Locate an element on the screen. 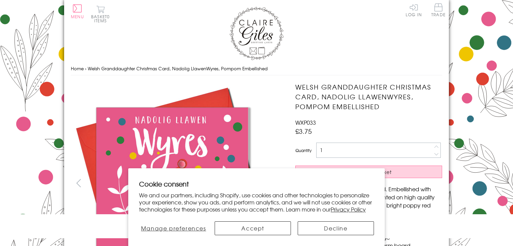 Image resolution: width=513 pixels, height=246 pixels. button: prev is located at coordinates (78, 183).